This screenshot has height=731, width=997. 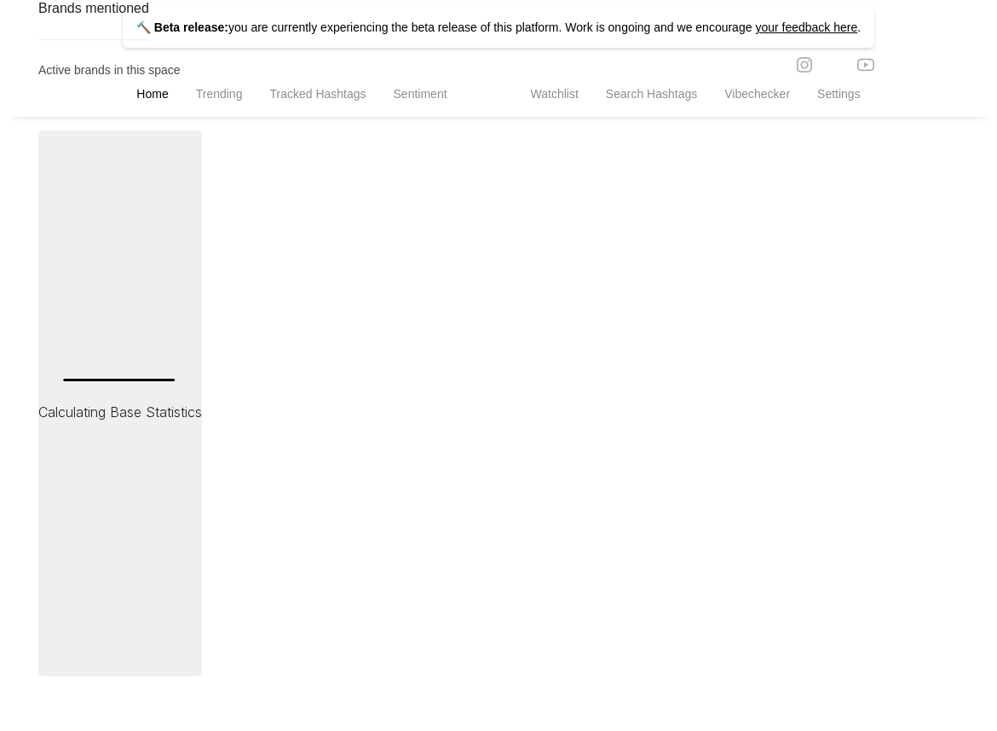 What do you see at coordinates (651, 94) in the screenshot?
I see `span: Search Hashtags` at bounding box center [651, 94].